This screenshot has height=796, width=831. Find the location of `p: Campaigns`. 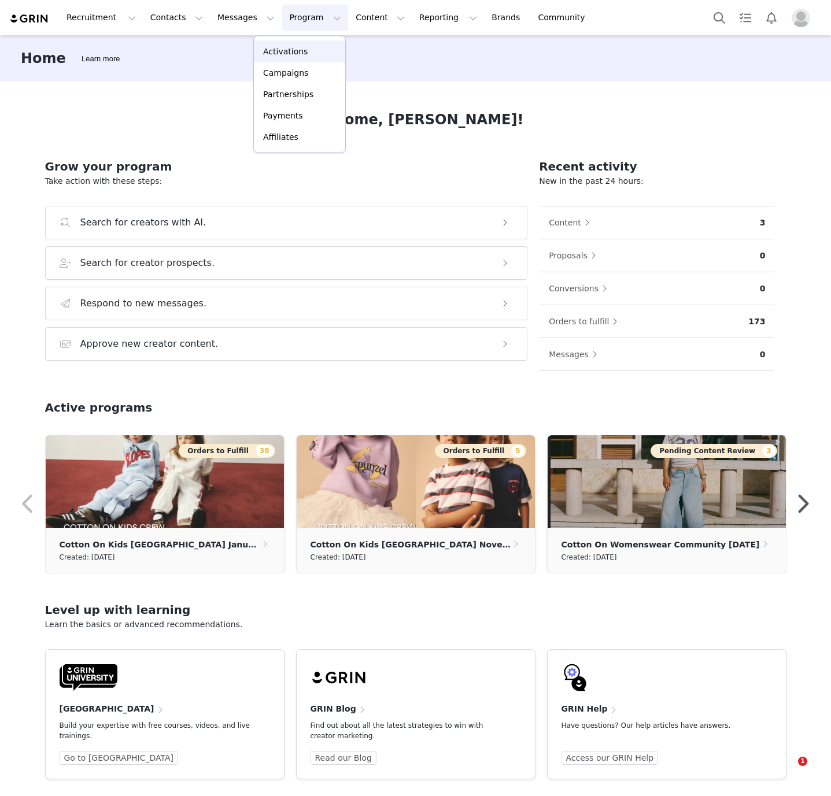

p: Campaigns is located at coordinates (286, 73).